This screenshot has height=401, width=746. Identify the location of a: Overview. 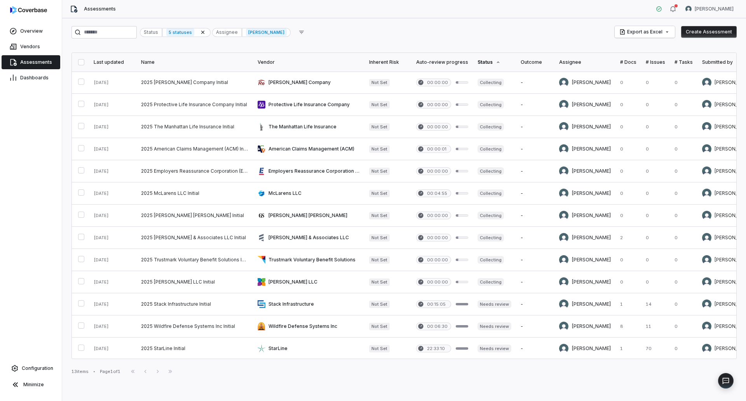
(31, 31).